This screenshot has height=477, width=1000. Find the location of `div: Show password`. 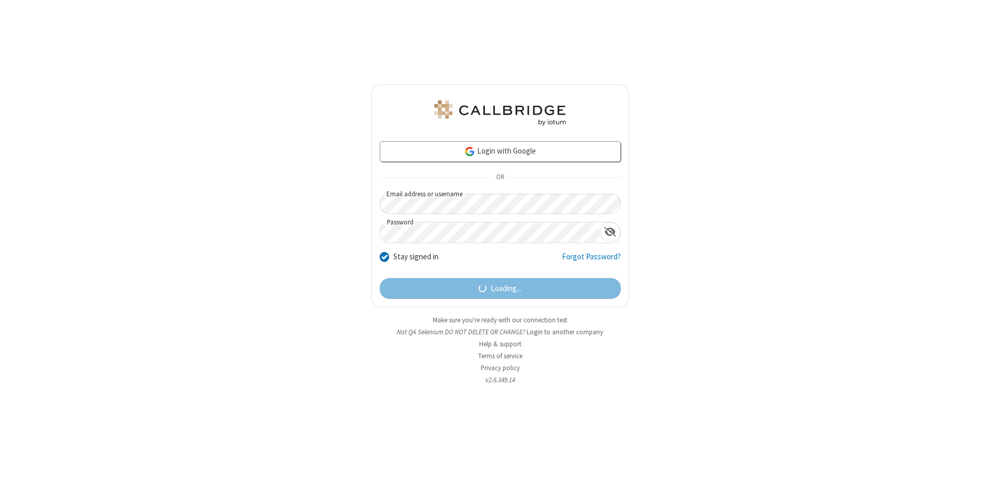

div: Show password is located at coordinates (610, 232).